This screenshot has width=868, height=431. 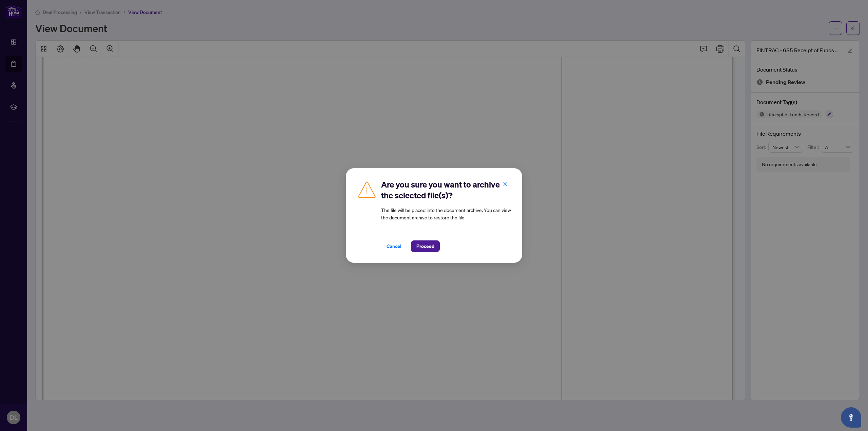 What do you see at coordinates (425, 246) in the screenshot?
I see `button: Proceed` at bounding box center [425, 246].